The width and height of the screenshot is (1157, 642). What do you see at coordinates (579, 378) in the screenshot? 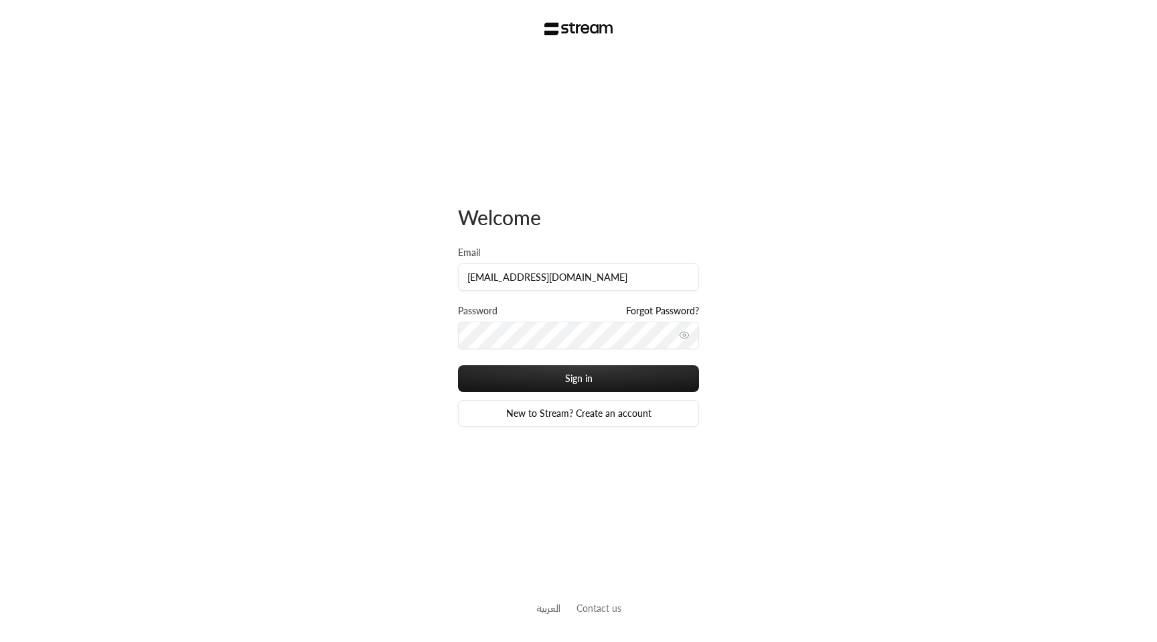
I see `button: Sign in` at bounding box center [579, 378].